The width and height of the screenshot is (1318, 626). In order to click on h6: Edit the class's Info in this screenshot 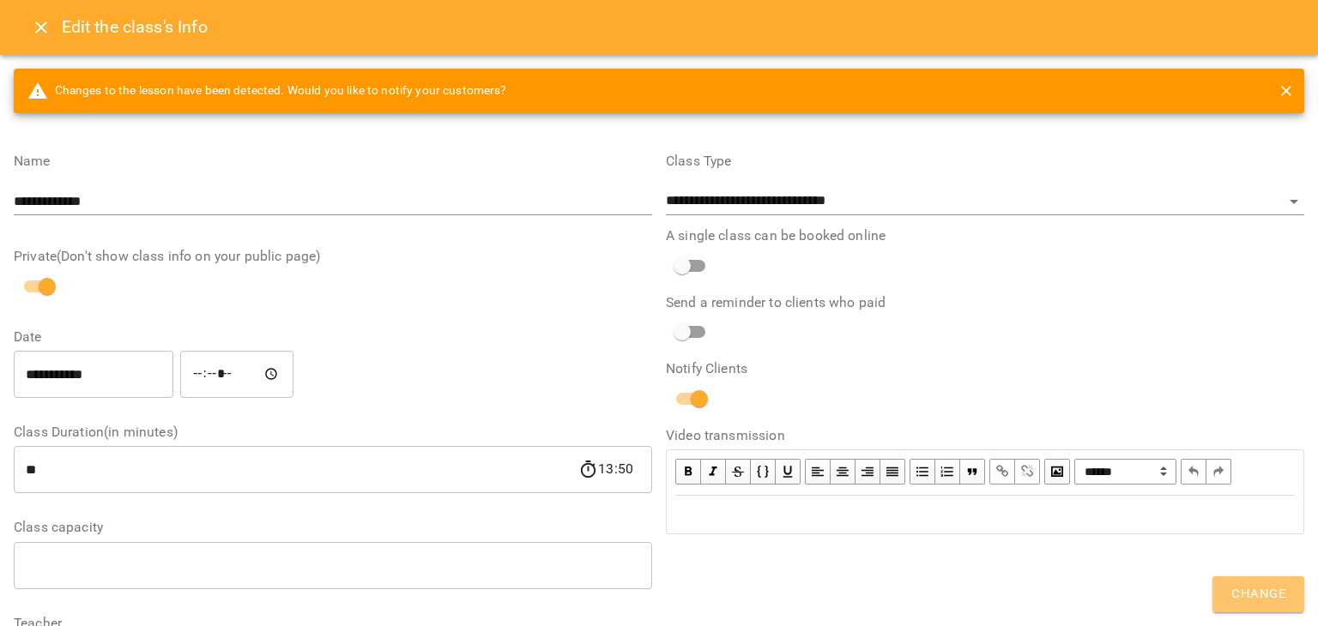, I will do `click(135, 27)`.